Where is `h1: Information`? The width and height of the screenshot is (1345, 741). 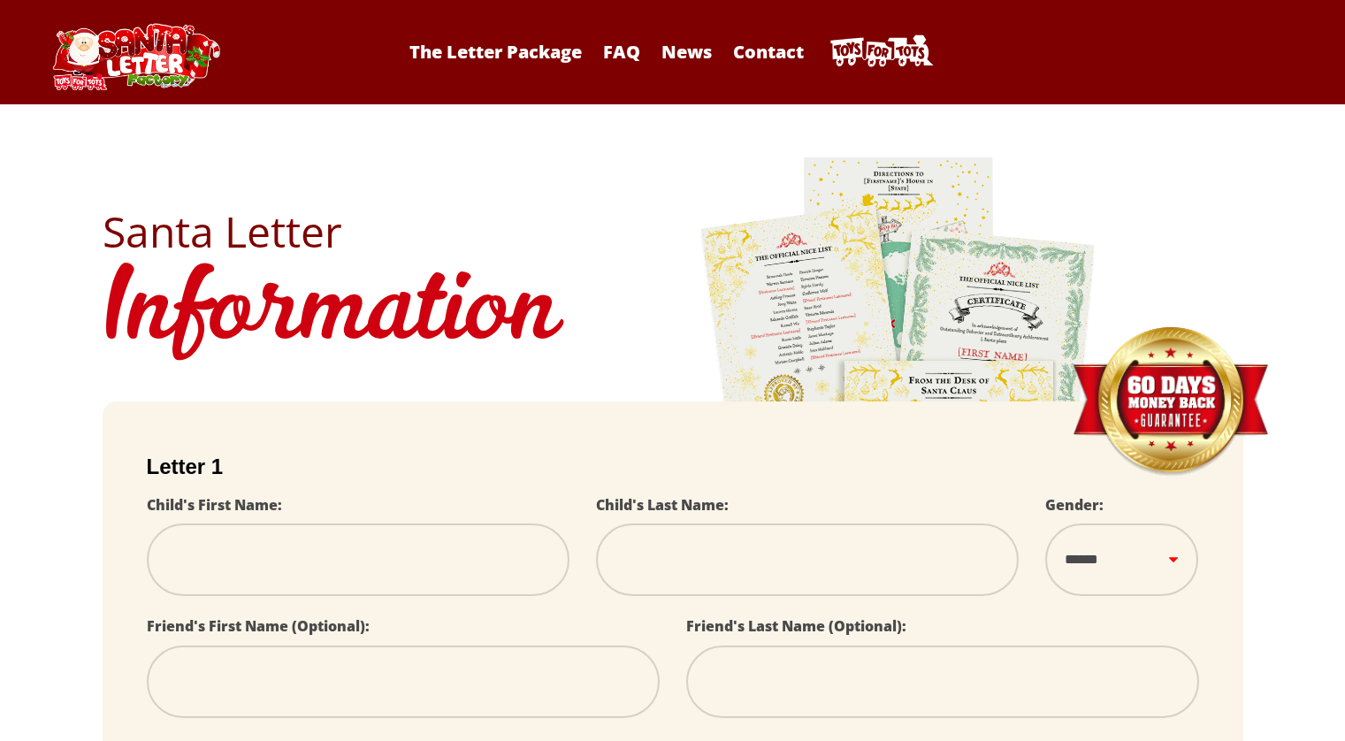 h1: Information is located at coordinates (673, 314).